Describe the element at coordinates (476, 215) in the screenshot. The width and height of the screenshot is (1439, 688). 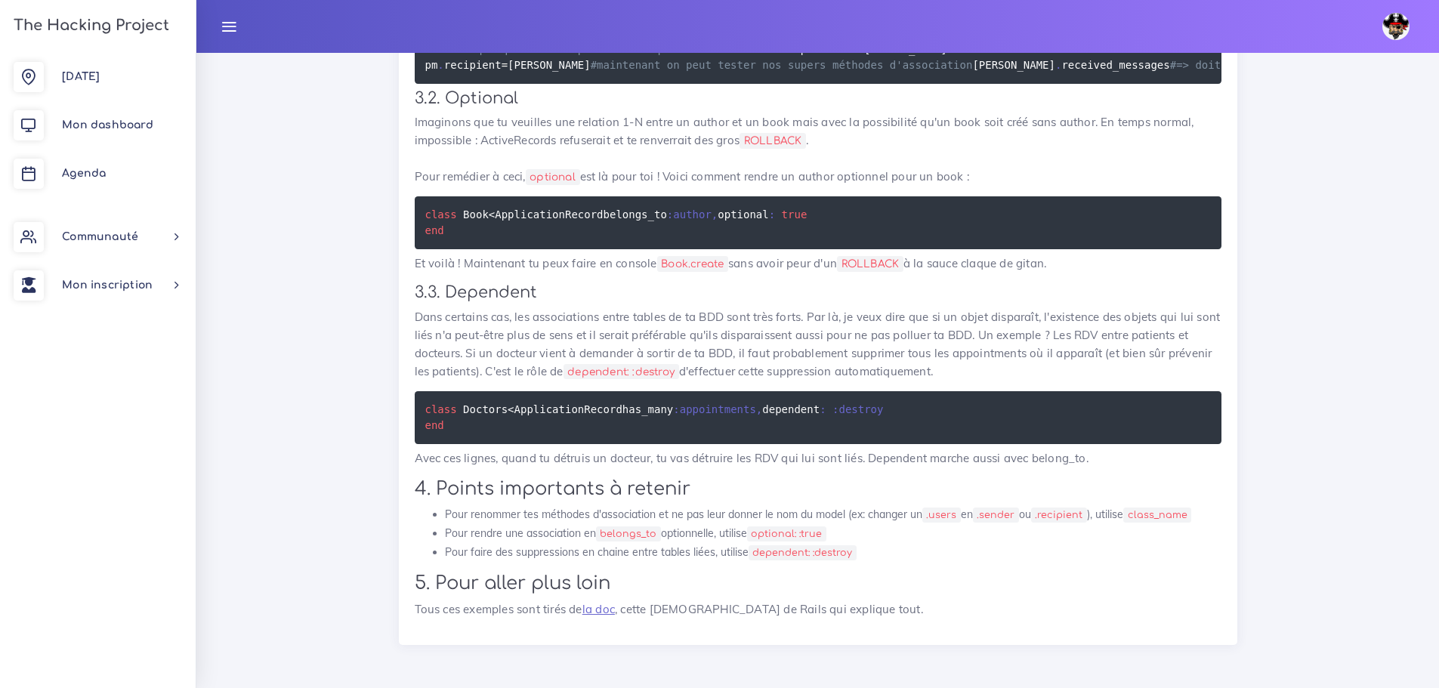
I see `span: Book` at that location.